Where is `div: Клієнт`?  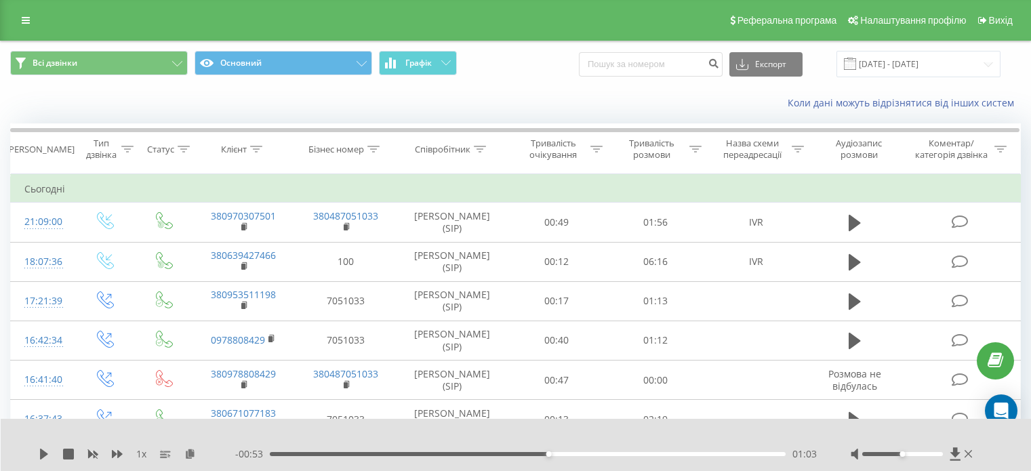 div: Клієнт is located at coordinates (234, 149).